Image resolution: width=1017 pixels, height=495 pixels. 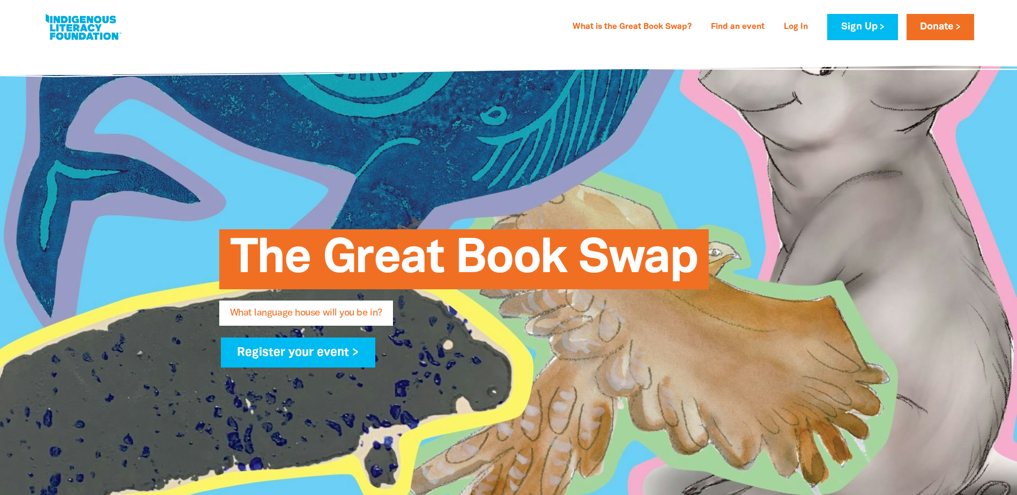 I want to click on a: Find an event, so click(x=738, y=27).